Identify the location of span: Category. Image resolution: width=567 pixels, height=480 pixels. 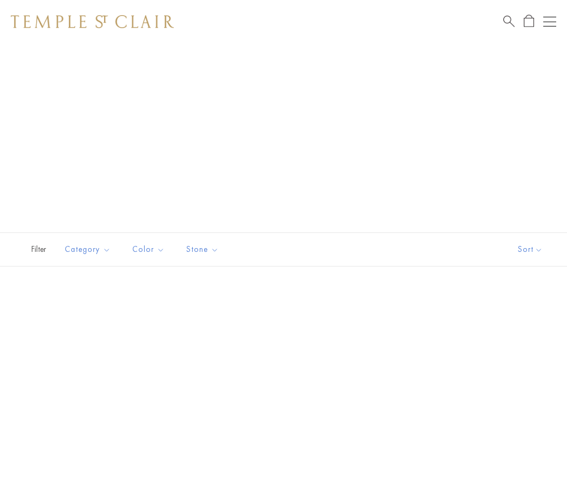
(89, 249).